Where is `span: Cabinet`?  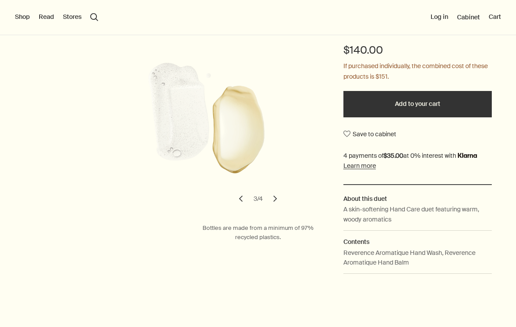
span: Cabinet is located at coordinates (468, 17).